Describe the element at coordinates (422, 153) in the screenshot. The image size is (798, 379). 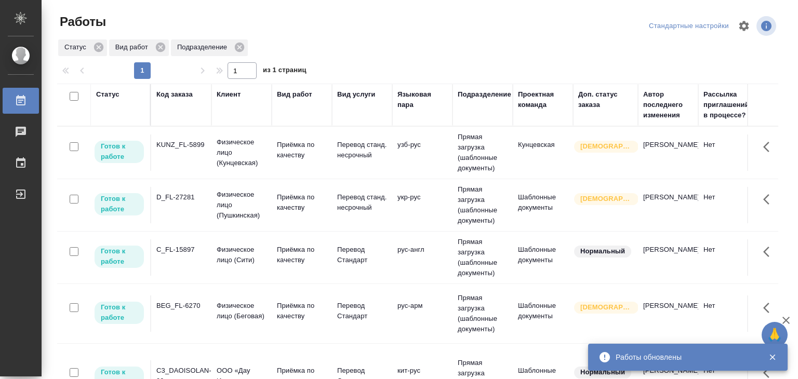
I see `td: узб-рус` at that location.